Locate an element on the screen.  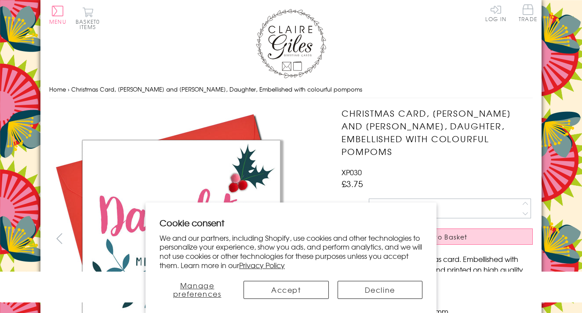
span: 0 items is located at coordinates (90, 24).